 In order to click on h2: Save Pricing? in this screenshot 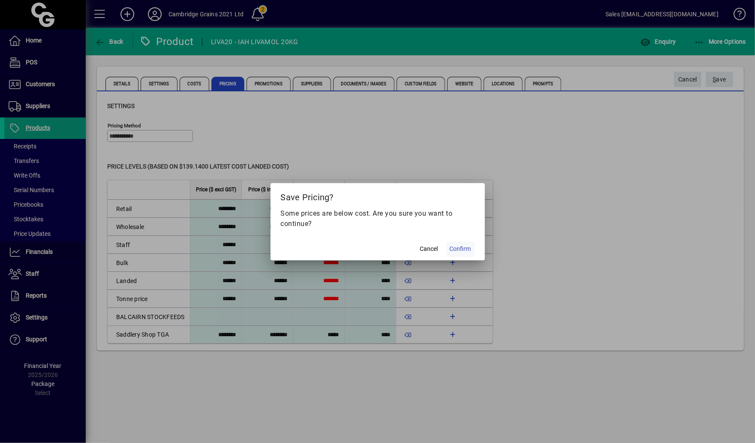, I will do `click(378, 196)`.